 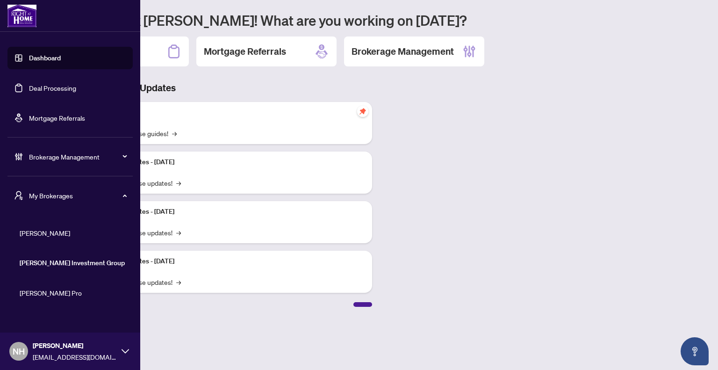 What do you see at coordinates (45, 58) in the screenshot?
I see `a: Dashboard` at bounding box center [45, 58].